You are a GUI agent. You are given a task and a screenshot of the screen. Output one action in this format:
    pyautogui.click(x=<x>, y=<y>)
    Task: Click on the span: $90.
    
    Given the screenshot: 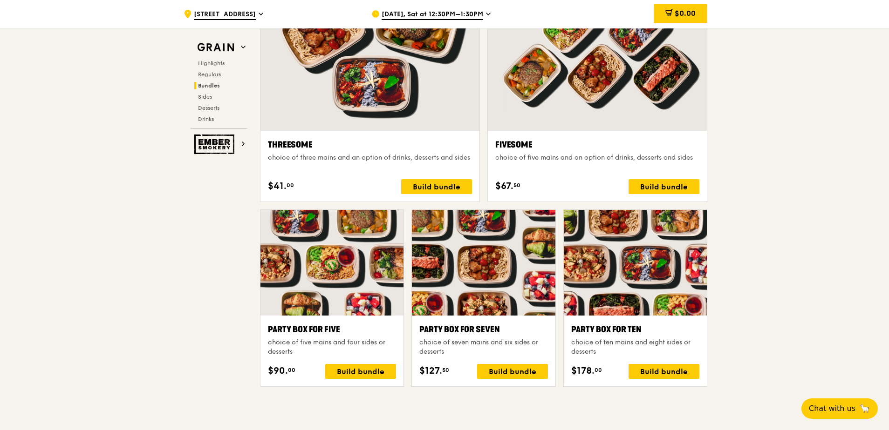 What is the action you would take?
    pyautogui.click(x=278, y=371)
    